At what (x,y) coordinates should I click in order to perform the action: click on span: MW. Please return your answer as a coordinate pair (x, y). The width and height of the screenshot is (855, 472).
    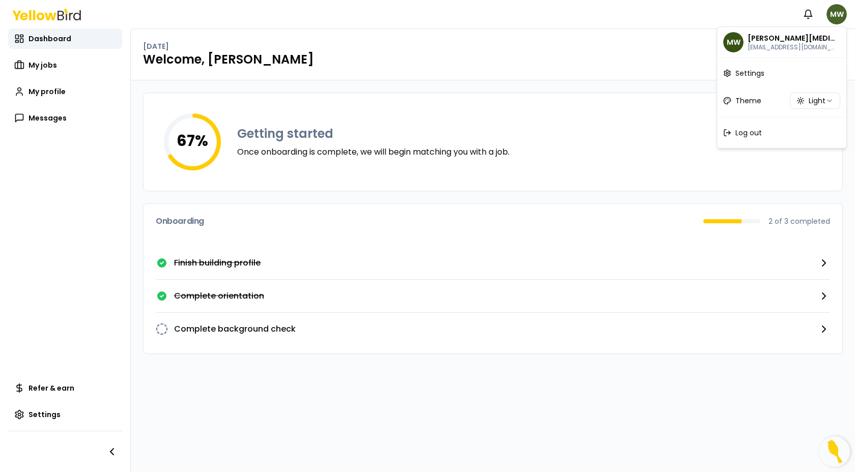
    Looking at the image, I should click on (733, 42).